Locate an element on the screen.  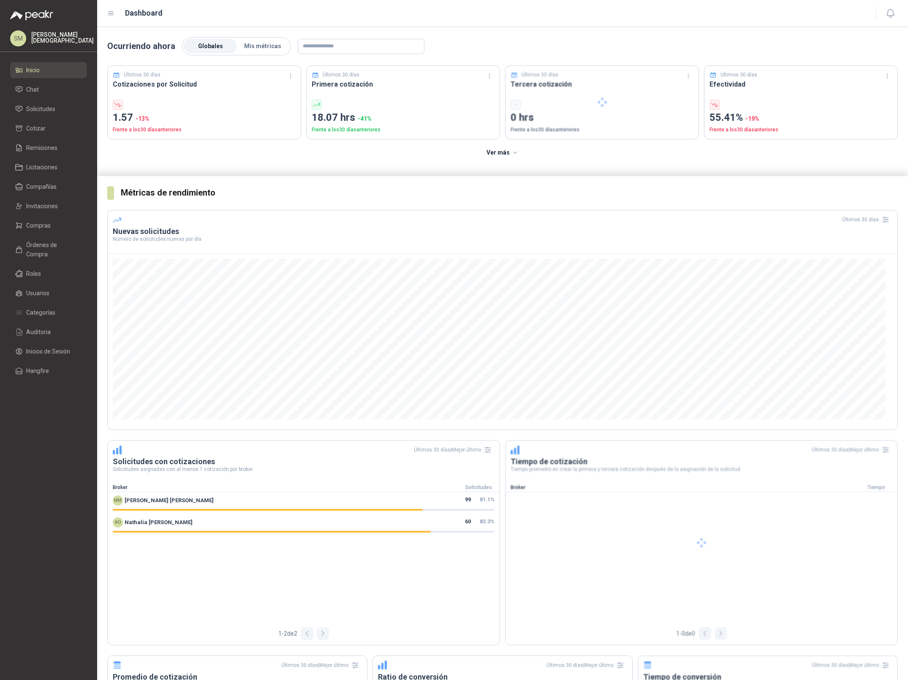
img: Logo peakr is located at coordinates (32, 15).